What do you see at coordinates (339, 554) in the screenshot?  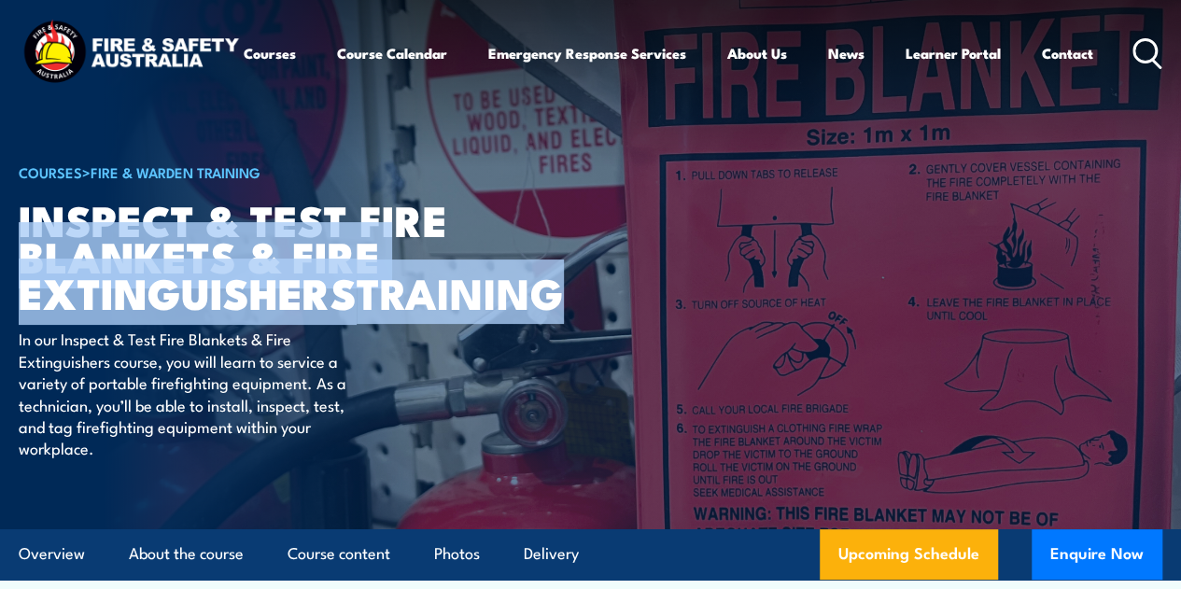 I see `a: Course content` at bounding box center [339, 554].